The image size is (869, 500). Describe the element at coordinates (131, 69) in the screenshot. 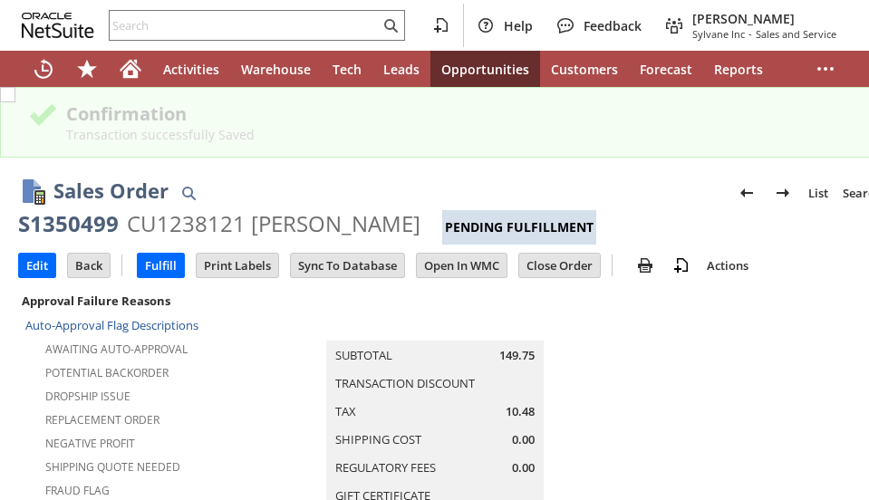

I see `a: Home` at that location.